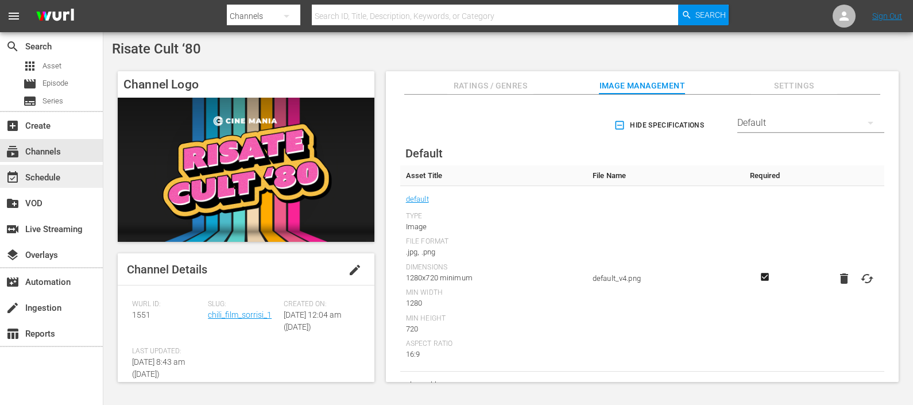 This screenshot has height=405, width=913. What do you see at coordinates (490, 86) in the screenshot?
I see `span: Ratings / Genres` at bounding box center [490, 86].